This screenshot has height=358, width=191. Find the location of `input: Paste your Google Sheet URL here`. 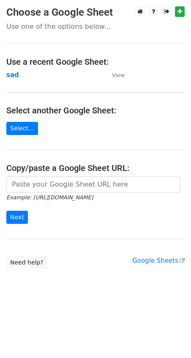

input: Paste your Google Sheet URL here is located at coordinates (94, 185).